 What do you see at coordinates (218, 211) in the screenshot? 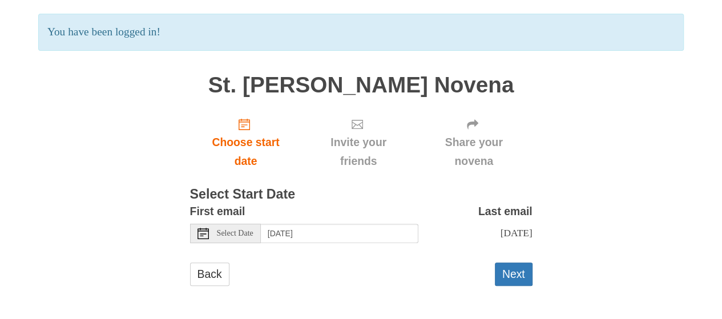
I see `label: First email` at bounding box center [218, 211].